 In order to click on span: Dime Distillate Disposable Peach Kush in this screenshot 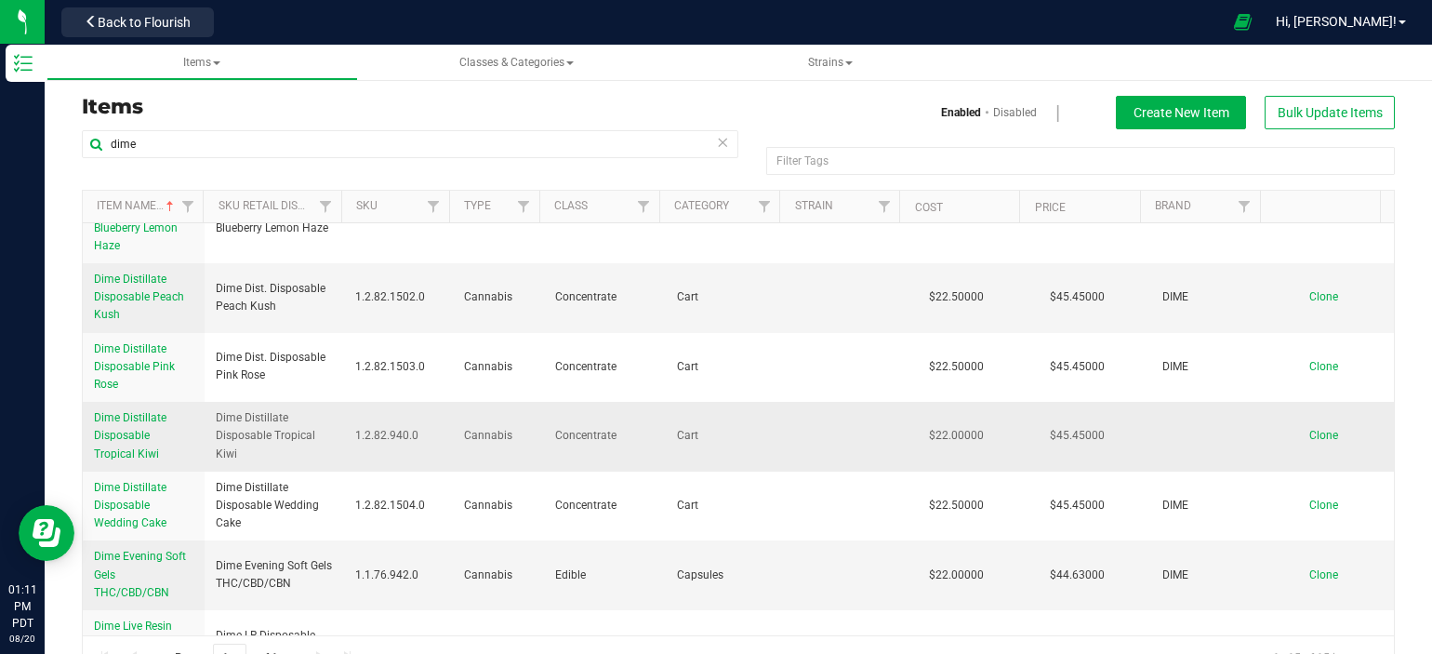, I will do `click(139, 297)`.